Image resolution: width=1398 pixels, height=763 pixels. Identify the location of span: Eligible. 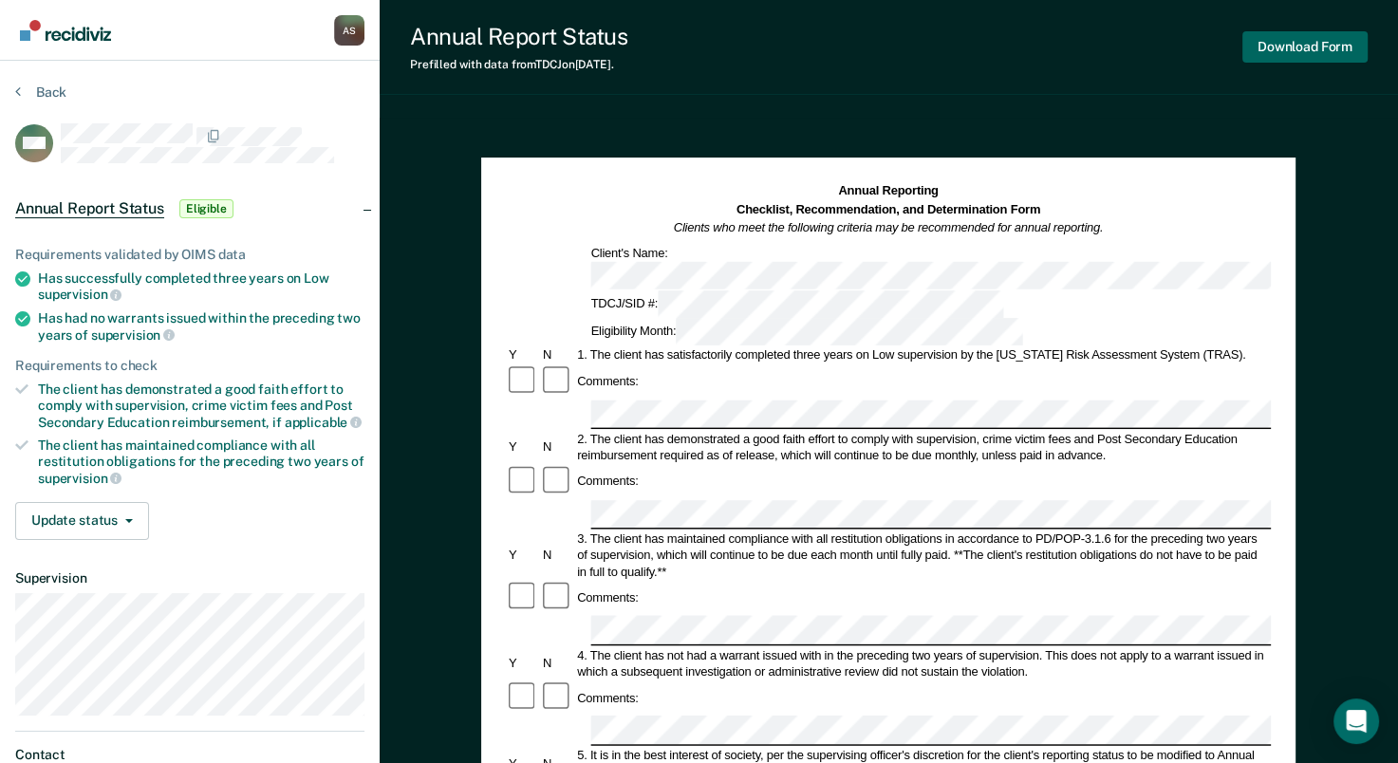
(206, 209).